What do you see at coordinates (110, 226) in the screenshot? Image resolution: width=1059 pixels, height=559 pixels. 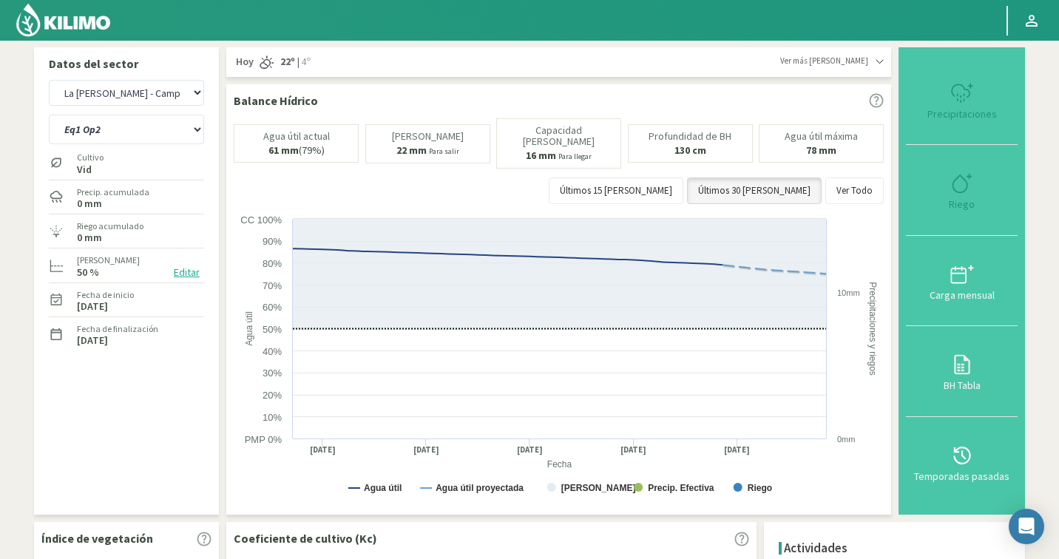 I see `label: Riego acumulado` at bounding box center [110, 226].